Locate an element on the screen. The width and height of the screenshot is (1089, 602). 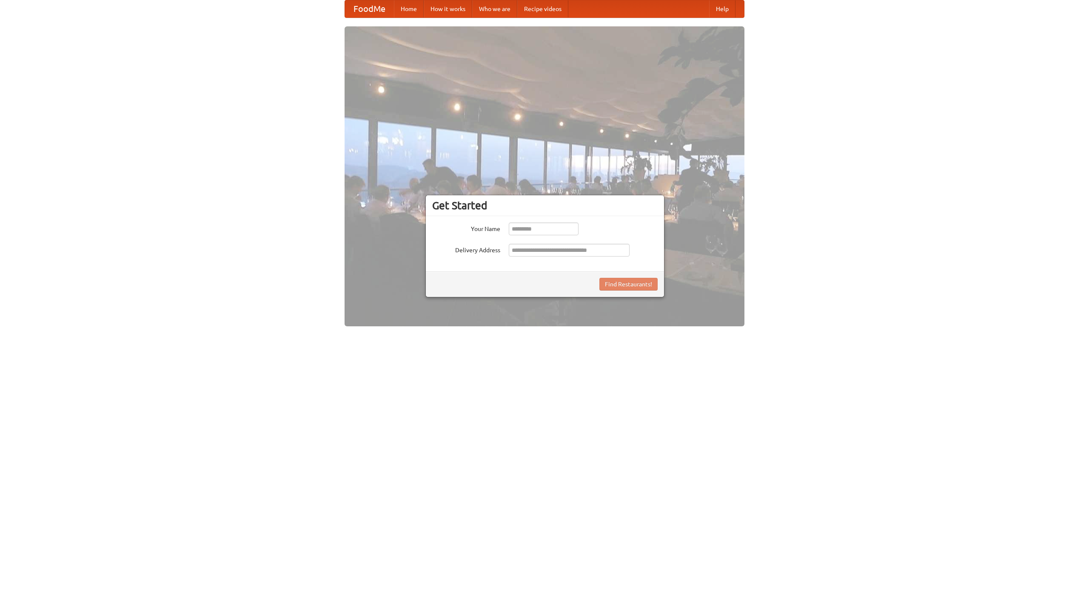
h3: Get Started is located at coordinates (545, 205).